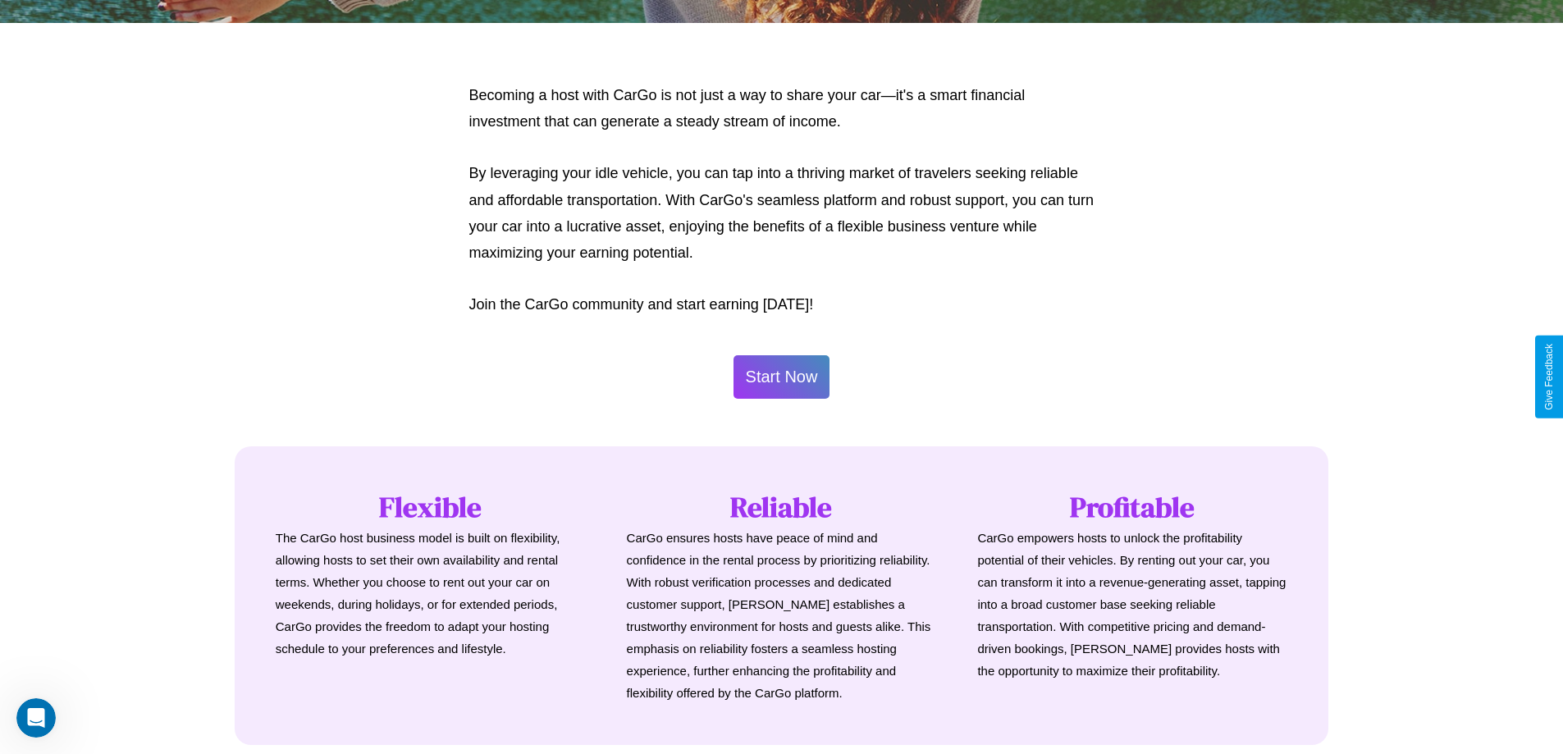 This screenshot has height=754, width=1563. Describe the element at coordinates (1549, 377) in the screenshot. I see `div: Give Feedback` at that location.